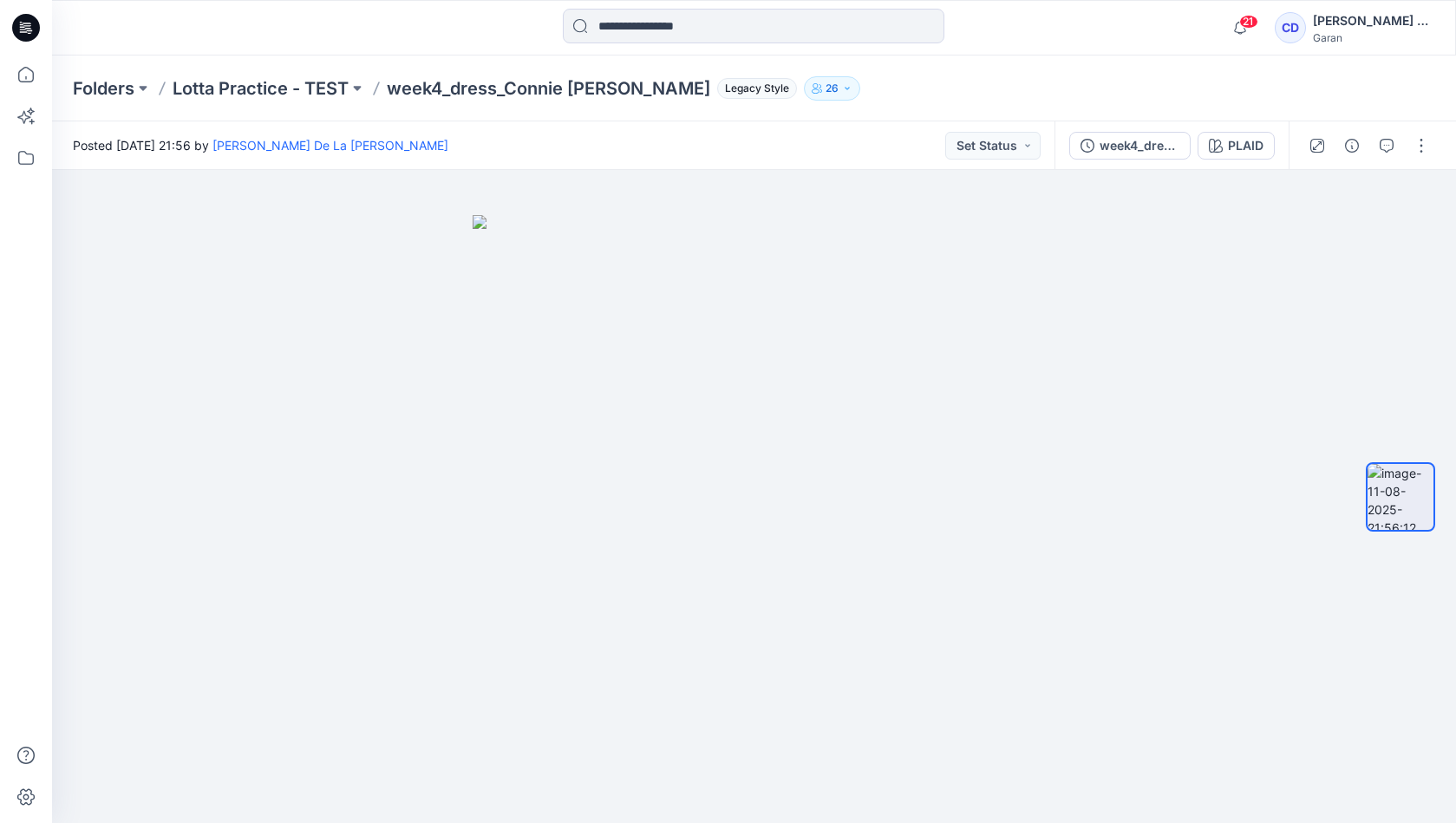 This screenshot has height=823, width=1456. Describe the element at coordinates (1235, 145) in the screenshot. I see `button: PLAID` at that location.